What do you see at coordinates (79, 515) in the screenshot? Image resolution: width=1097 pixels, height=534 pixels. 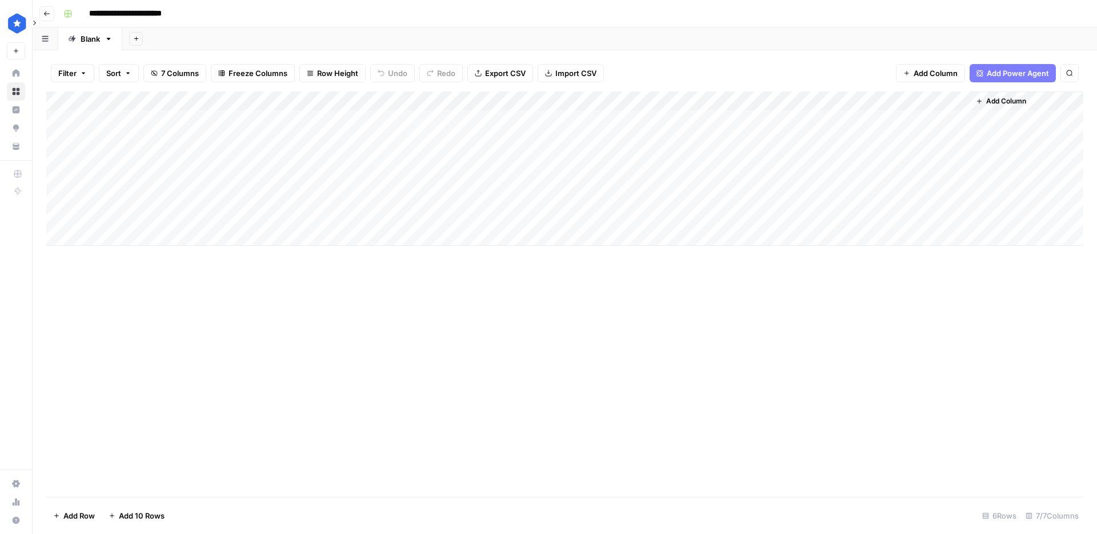 I see `span: Add Row` at bounding box center [79, 515].